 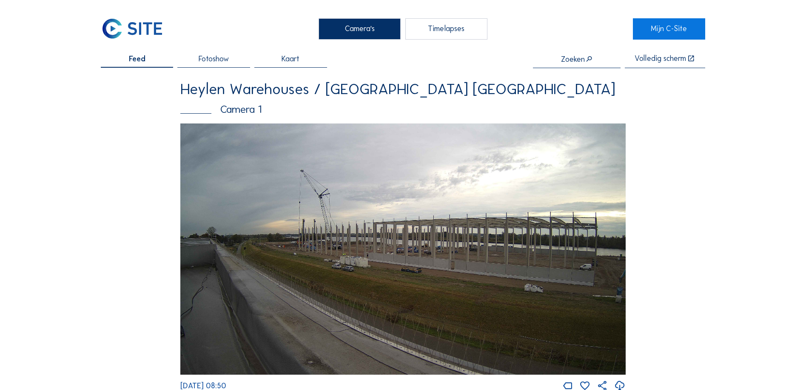 What do you see at coordinates (132, 29) in the screenshot?
I see `img: C-SITE Logo` at bounding box center [132, 29].